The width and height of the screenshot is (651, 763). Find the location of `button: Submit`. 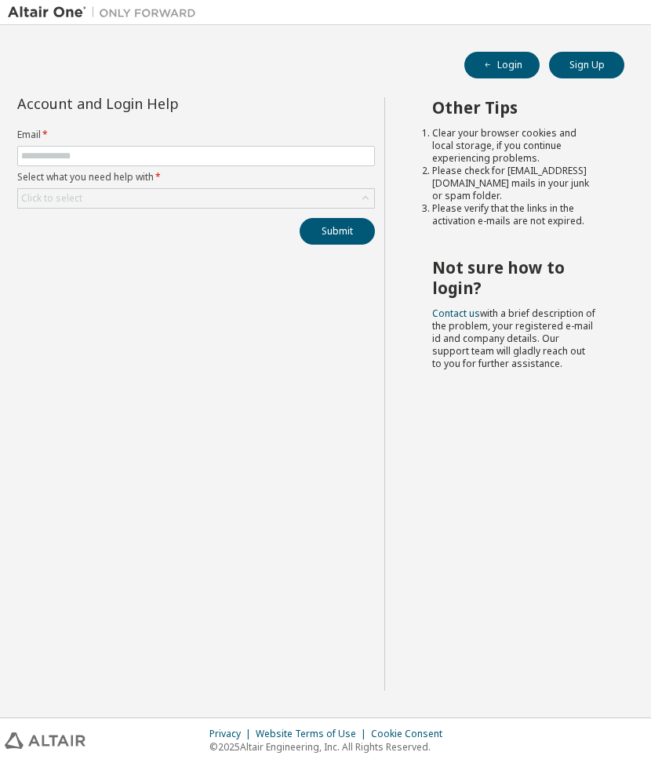

button: Submit is located at coordinates (337, 231).